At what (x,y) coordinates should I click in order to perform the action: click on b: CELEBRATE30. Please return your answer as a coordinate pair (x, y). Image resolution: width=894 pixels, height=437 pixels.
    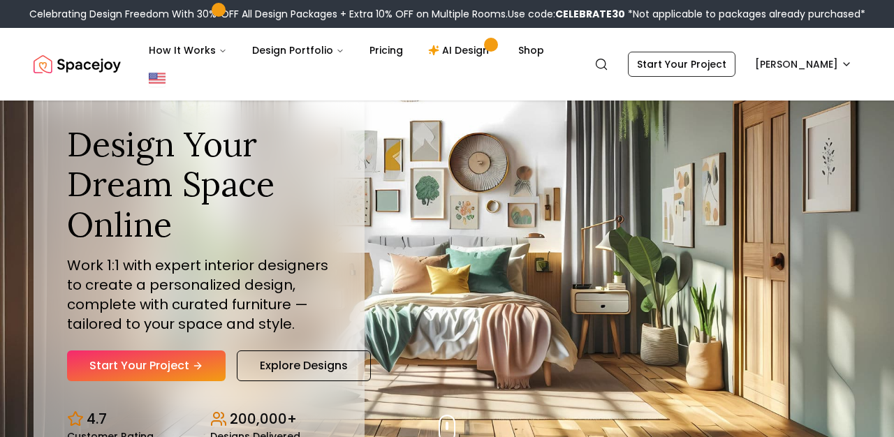
    Looking at the image, I should click on (590, 14).